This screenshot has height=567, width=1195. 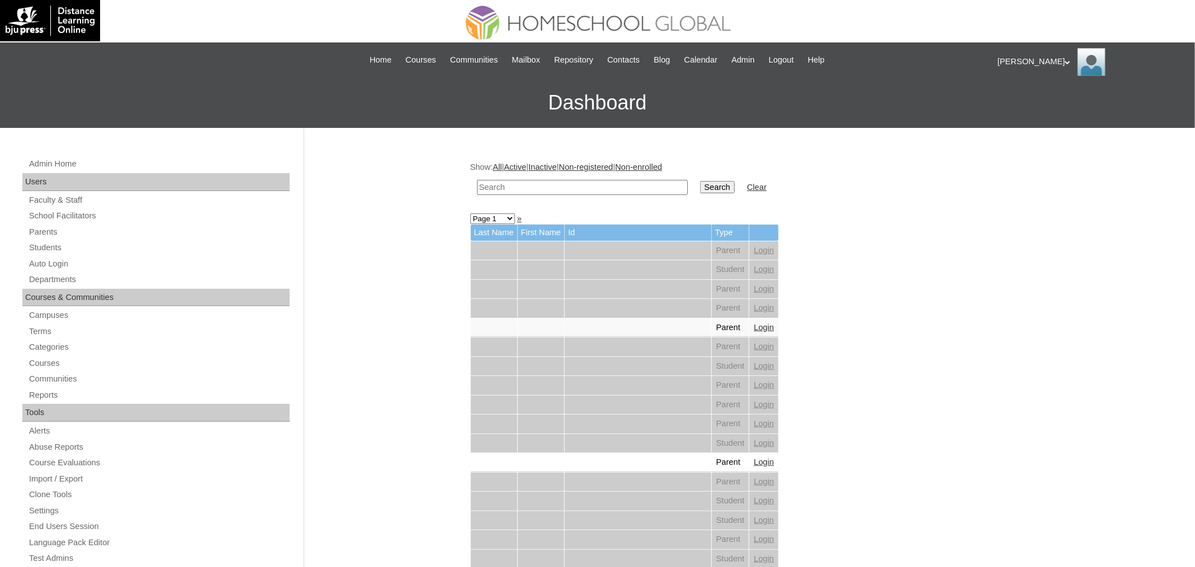 What do you see at coordinates (159, 495) in the screenshot?
I see `a: Clone Tools` at bounding box center [159, 495].